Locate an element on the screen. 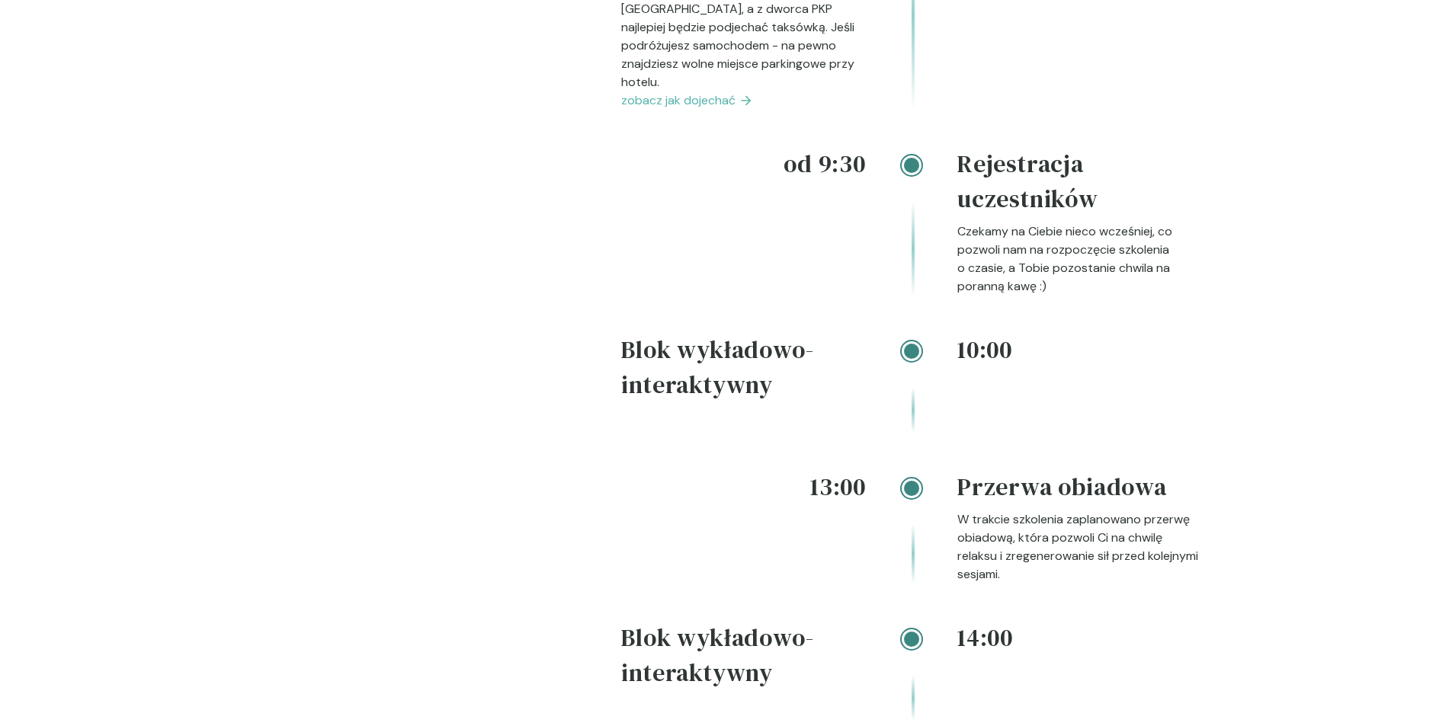 Image resolution: width=1452 pixels, height=726 pixels. h4: od 9:30 is located at coordinates (743, 164).